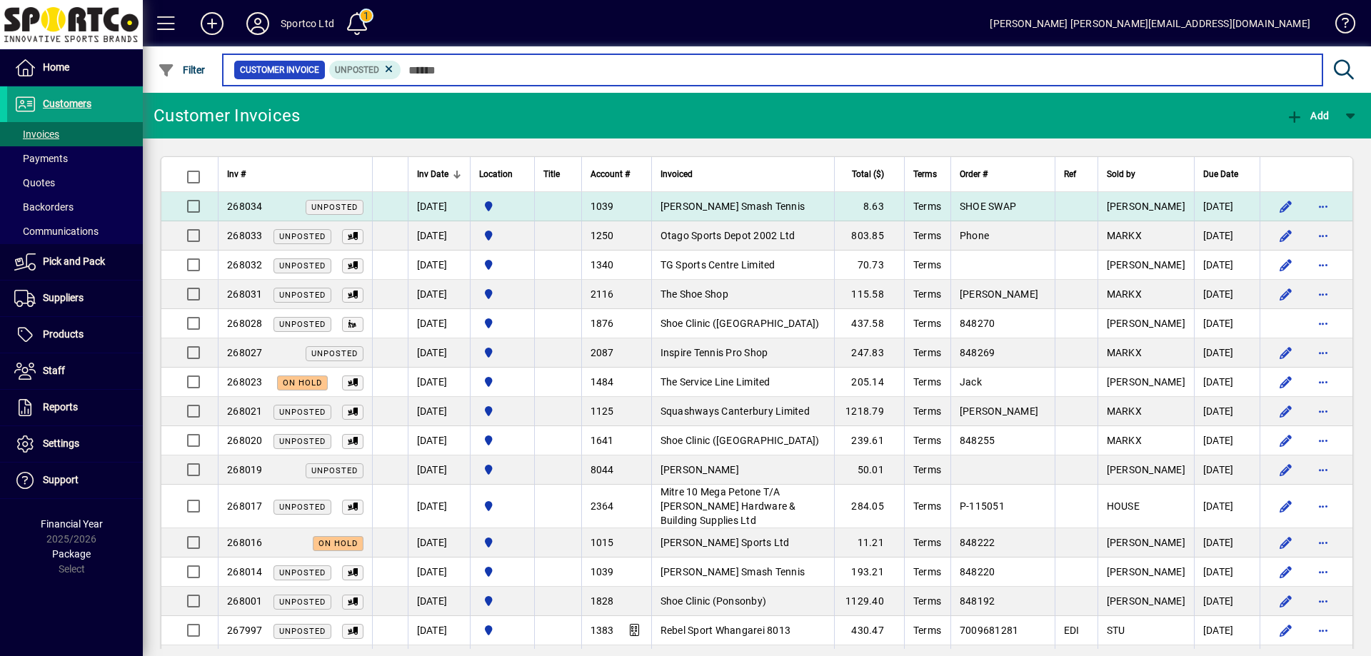 The height and width of the screenshot is (656, 1371). What do you see at coordinates (869, 470) in the screenshot?
I see `td: 50.01` at bounding box center [869, 470].